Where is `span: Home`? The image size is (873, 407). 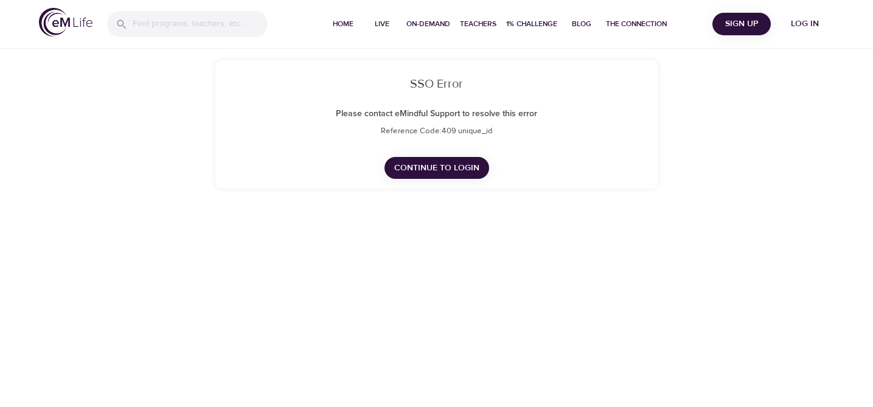
span: Home is located at coordinates (343, 24).